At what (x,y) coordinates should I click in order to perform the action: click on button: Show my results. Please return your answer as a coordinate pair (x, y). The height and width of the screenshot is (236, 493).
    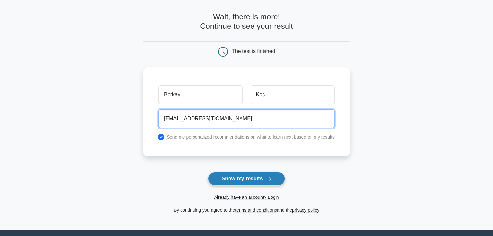
    Looking at the image, I should click on (246, 179).